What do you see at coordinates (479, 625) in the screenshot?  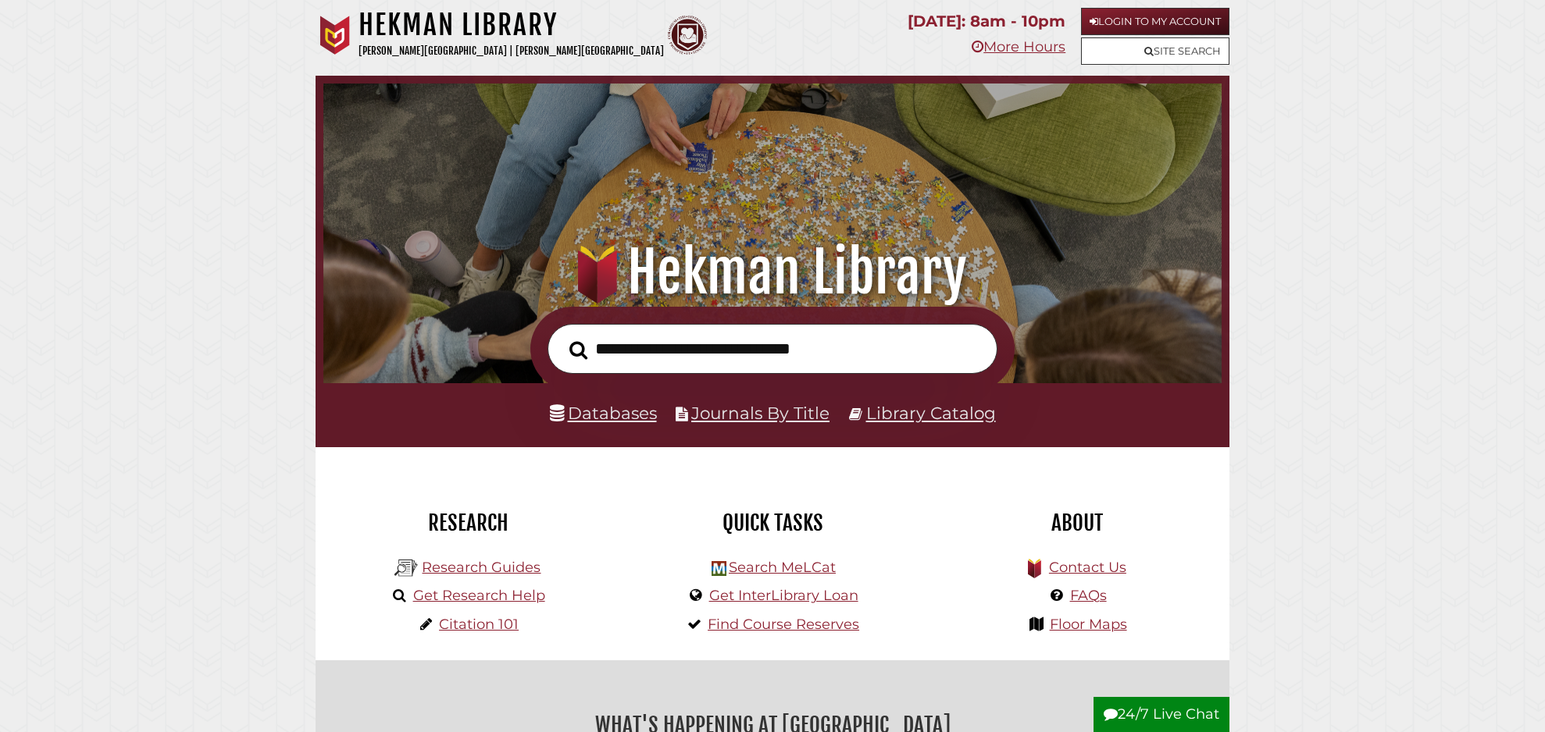 I see `a: Citation 101` at bounding box center [479, 625].